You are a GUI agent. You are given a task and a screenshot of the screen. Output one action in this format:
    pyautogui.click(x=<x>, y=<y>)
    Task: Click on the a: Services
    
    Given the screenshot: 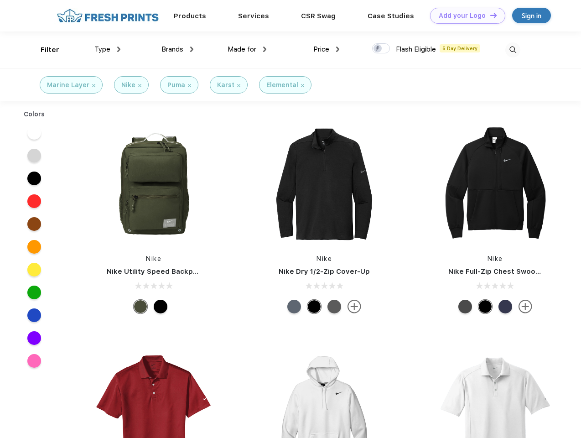 What is the action you would take?
    pyautogui.click(x=253, y=16)
    